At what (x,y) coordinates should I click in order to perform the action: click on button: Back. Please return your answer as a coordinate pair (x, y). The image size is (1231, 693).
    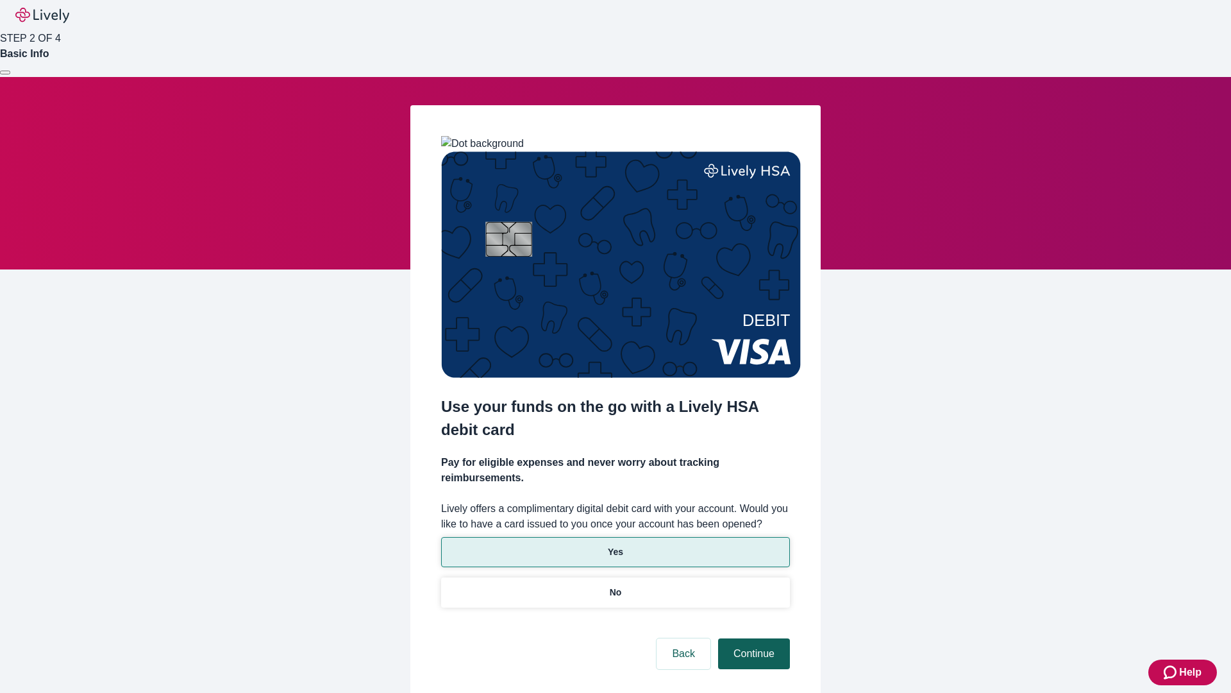
    Looking at the image, I should click on (684, 653).